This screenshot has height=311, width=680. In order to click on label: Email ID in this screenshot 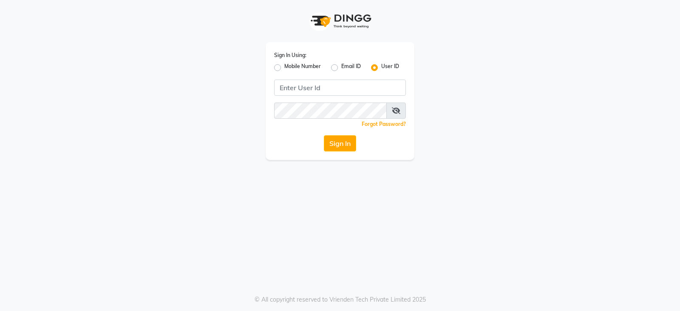, I will do `click(351, 68)`.